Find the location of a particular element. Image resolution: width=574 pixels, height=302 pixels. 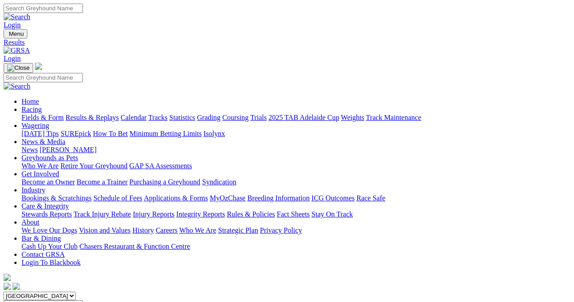

a: ICG Outcomes is located at coordinates (333, 198).